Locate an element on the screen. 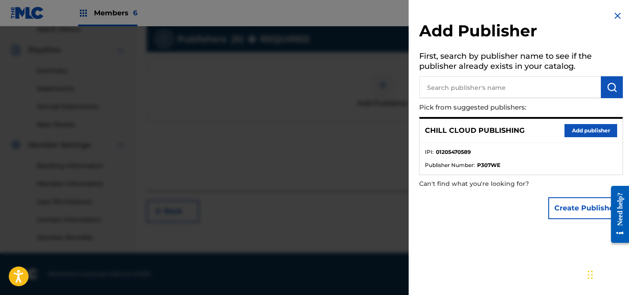 Image resolution: width=629 pixels, height=295 pixels. span: Members is located at coordinates (115, 13).